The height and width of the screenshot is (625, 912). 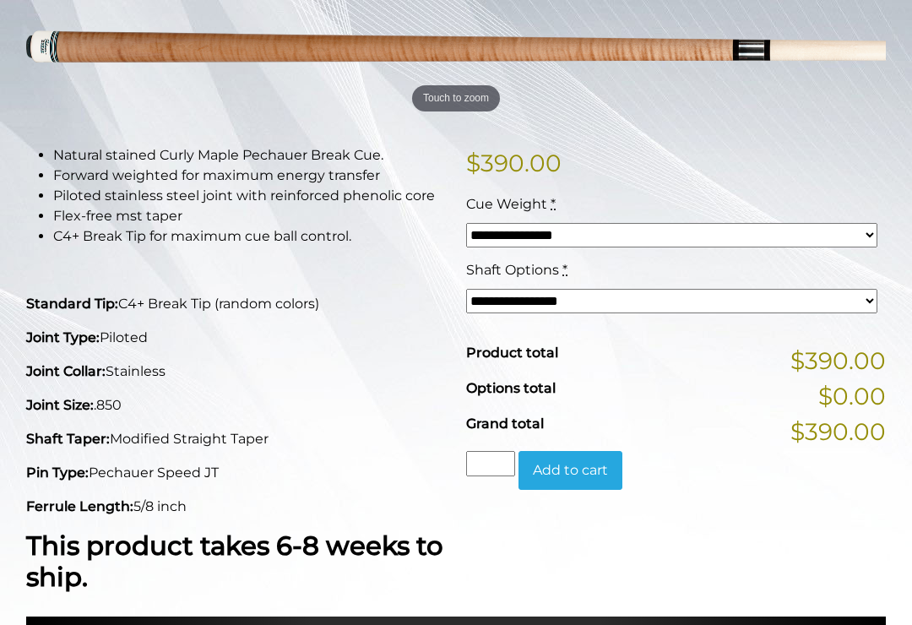 I want to click on p: Stainless, so click(x=236, y=371).